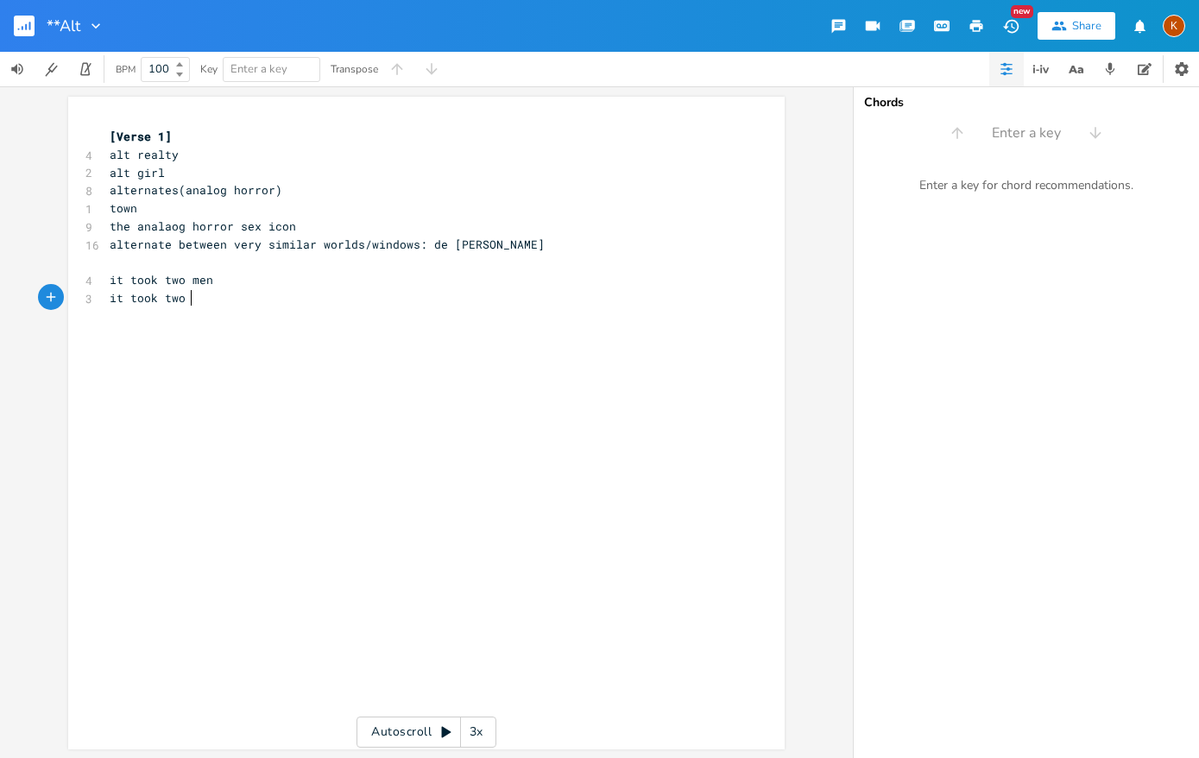 This screenshot has height=758, width=1199. What do you see at coordinates (137, 173) in the screenshot?
I see `span: alt girl` at bounding box center [137, 173].